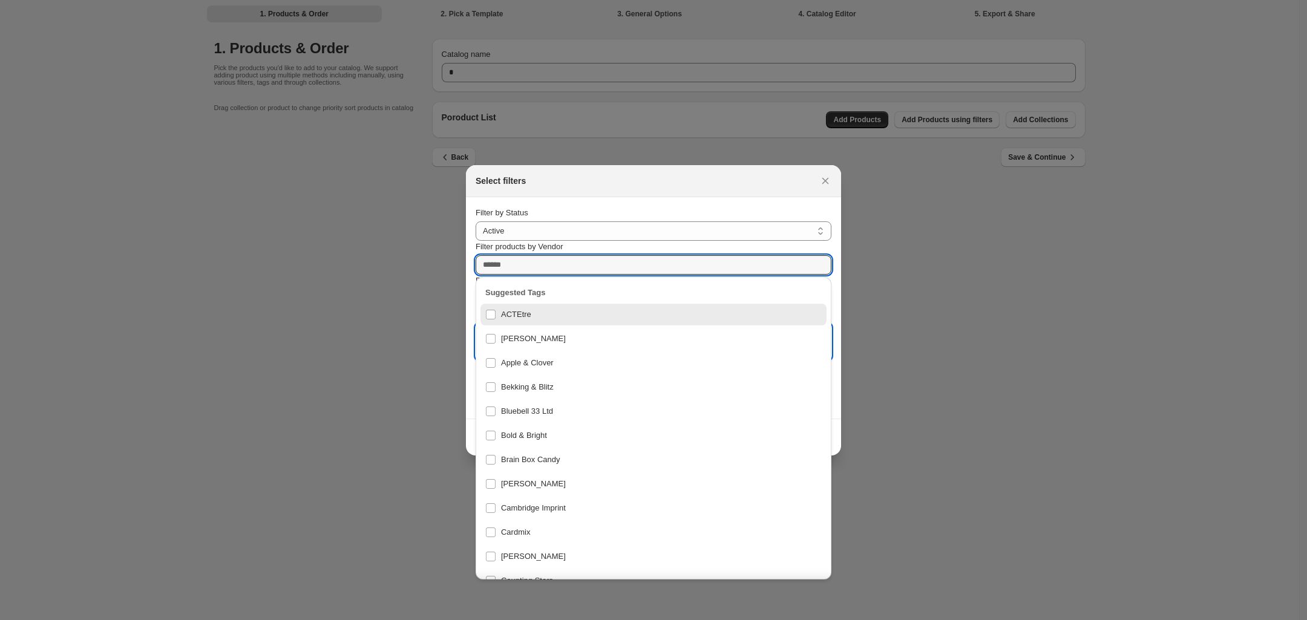 This screenshot has width=1307, height=620. I want to click on li: Cambridge Imprint, so click(653, 507).